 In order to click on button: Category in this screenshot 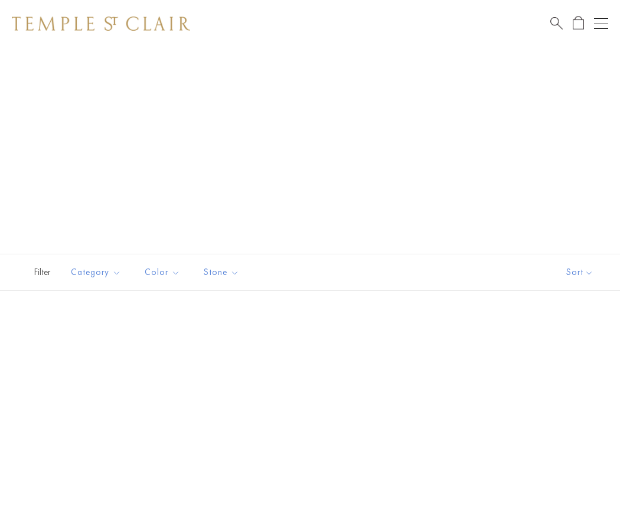, I will do `click(96, 272)`.